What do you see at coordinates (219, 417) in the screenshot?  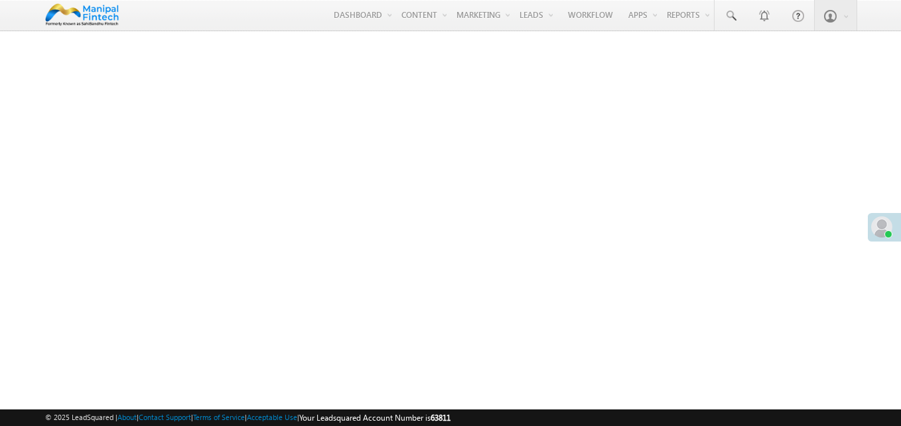 I see `a: Terms of Service` at bounding box center [219, 417].